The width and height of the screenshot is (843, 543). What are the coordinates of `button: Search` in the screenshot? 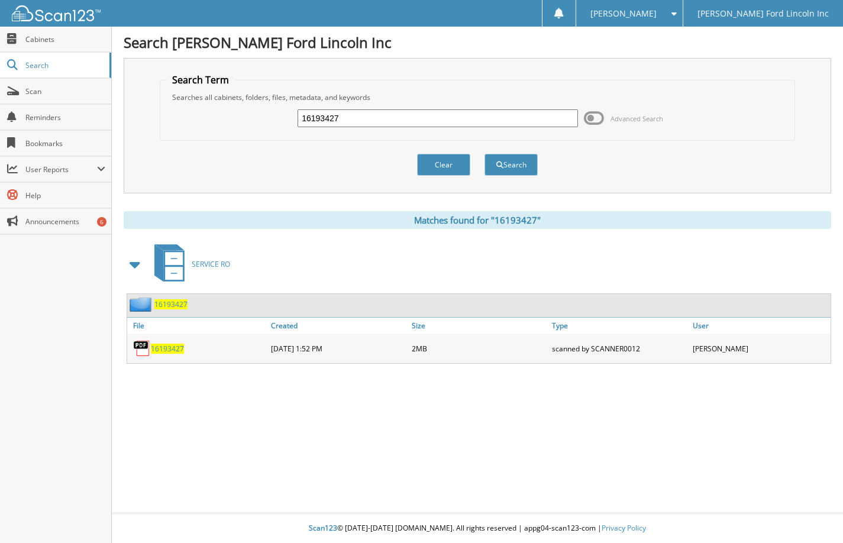 It's located at (511, 164).